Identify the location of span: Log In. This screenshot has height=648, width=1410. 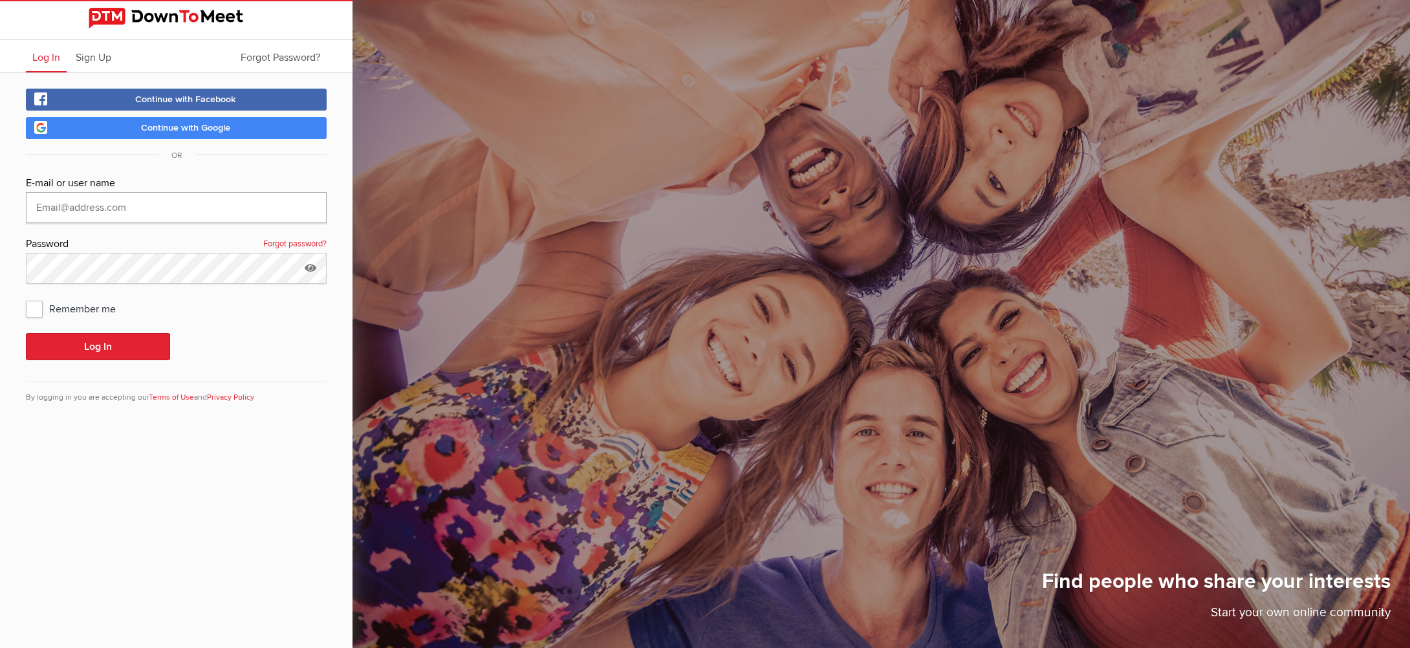
(46, 58).